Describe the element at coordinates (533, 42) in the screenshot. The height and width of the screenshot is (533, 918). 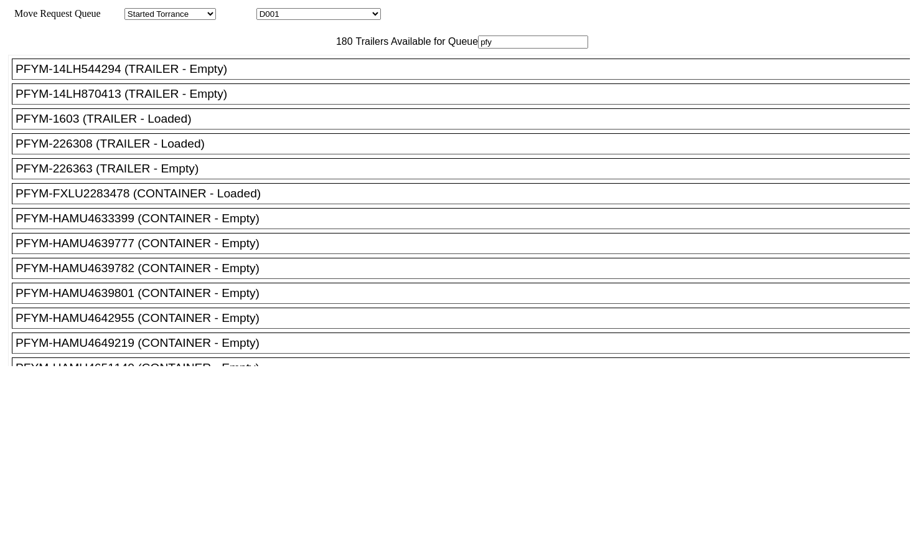
I see `input: Filter Available Trailers` at that location.